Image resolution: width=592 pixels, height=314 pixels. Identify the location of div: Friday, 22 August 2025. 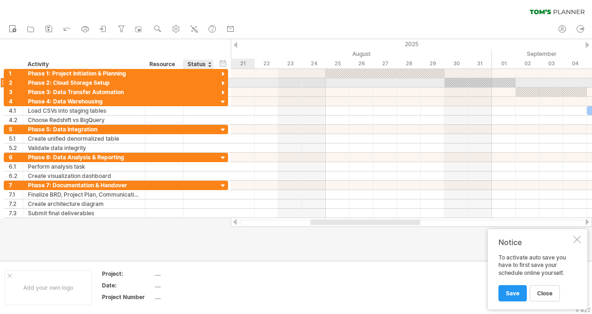
(266, 63).